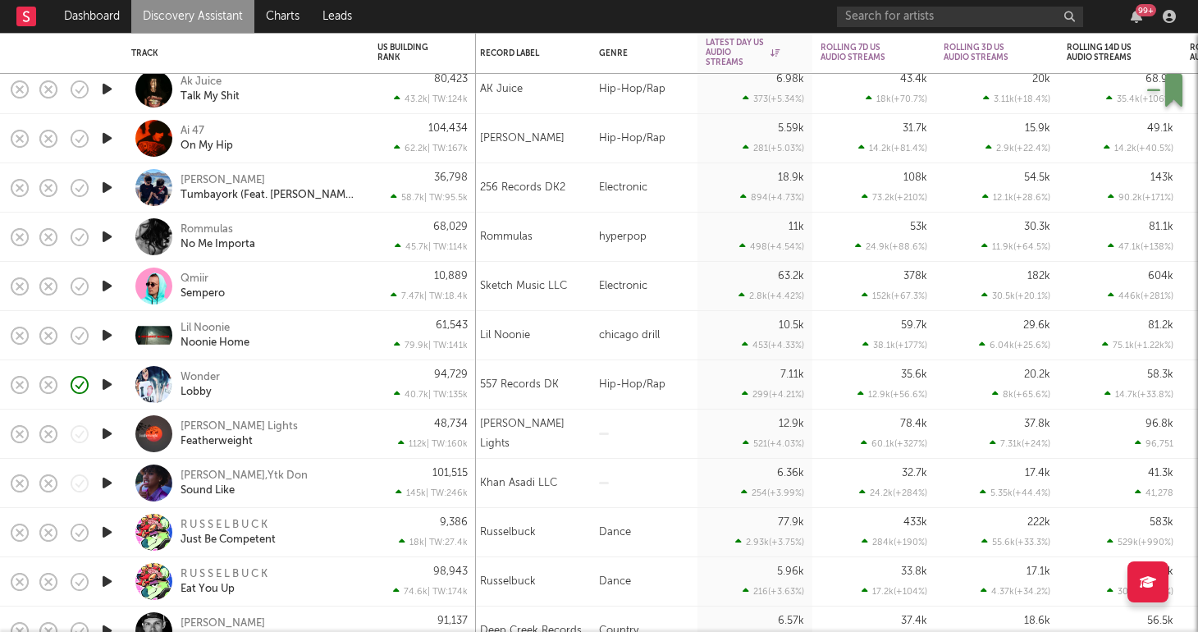 The image size is (1198, 632). Describe the element at coordinates (208, 589) in the screenshot. I see `a: Eat You Up` at that location.